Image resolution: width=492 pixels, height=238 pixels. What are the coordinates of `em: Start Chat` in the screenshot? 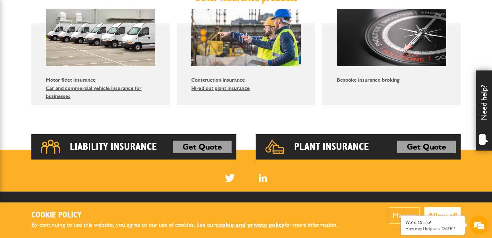 It's located at (101, 191).